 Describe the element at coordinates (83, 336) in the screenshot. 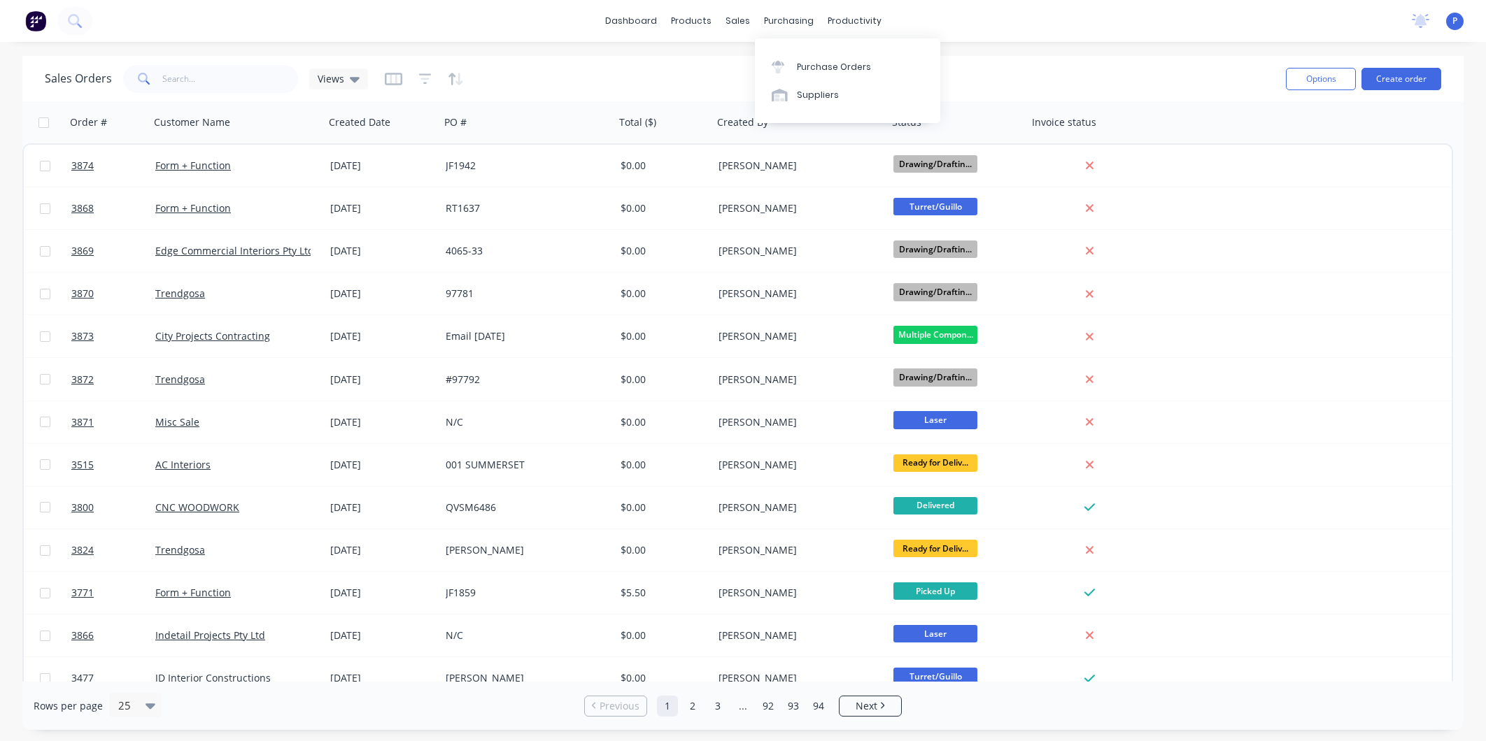

I see `span: 3873` at that location.